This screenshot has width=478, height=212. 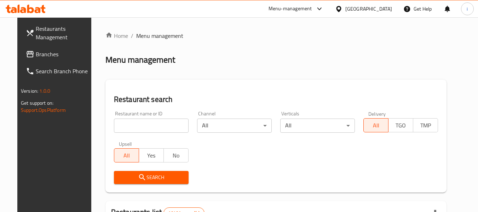 I want to click on a: Support.OpsPlatform, so click(x=43, y=110).